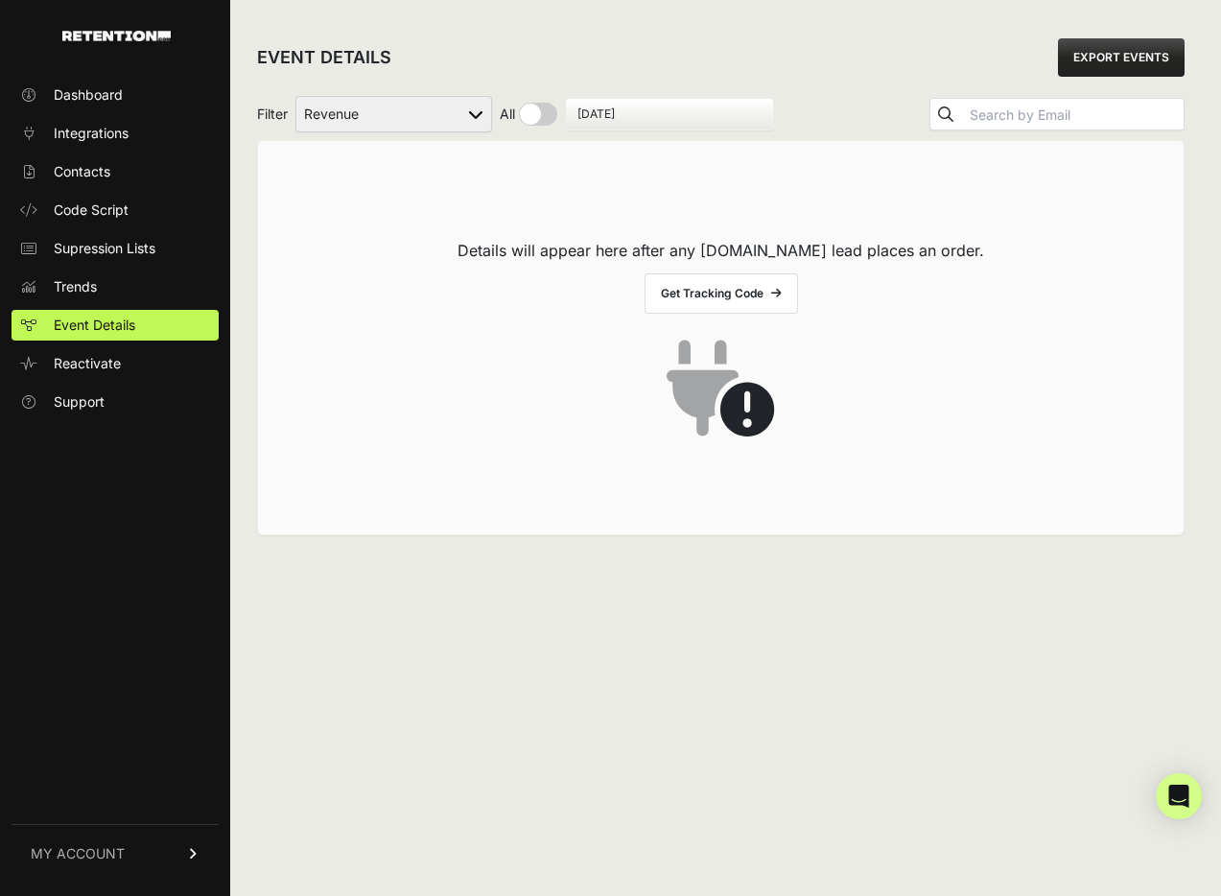 This screenshot has height=896, width=1221. Describe the element at coordinates (88, 95) in the screenshot. I see `span: Dashboard` at that location.